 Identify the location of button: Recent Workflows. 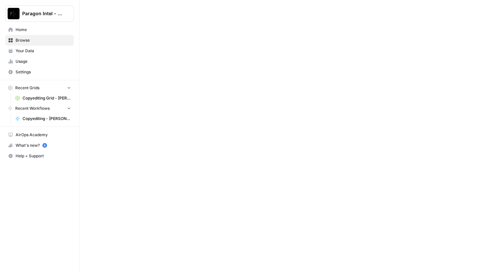
(39, 109).